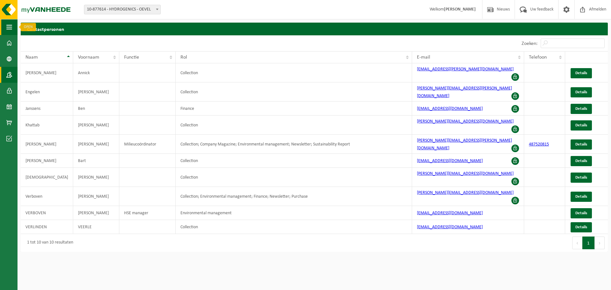  Describe the element at coordinates (184, 57) in the screenshot. I see `span: Rol` at that location.